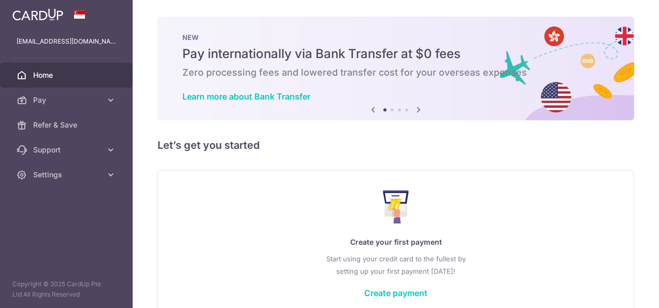  Describe the element at coordinates (67, 100) in the screenshot. I see `span: Pay` at that location.